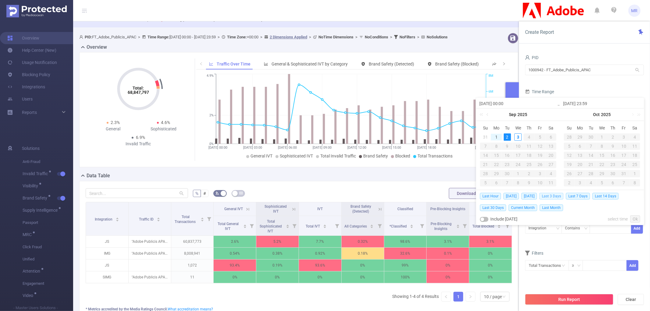  Describe the element at coordinates (570, 146) in the screenshot. I see `td: October 5, 2025` at that location.